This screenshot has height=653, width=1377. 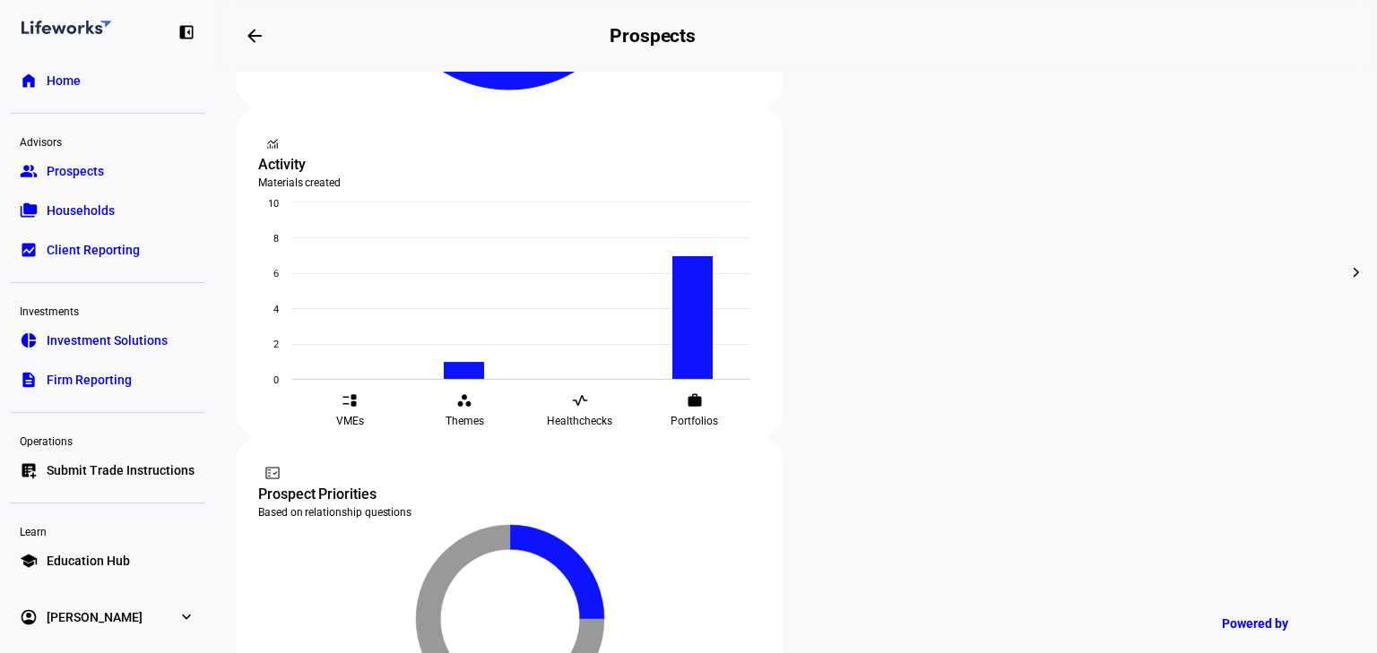 What do you see at coordinates (464, 401) in the screenshot?
I see `eth-mat-symbol: workspaces` at bounding box center [464, 401].